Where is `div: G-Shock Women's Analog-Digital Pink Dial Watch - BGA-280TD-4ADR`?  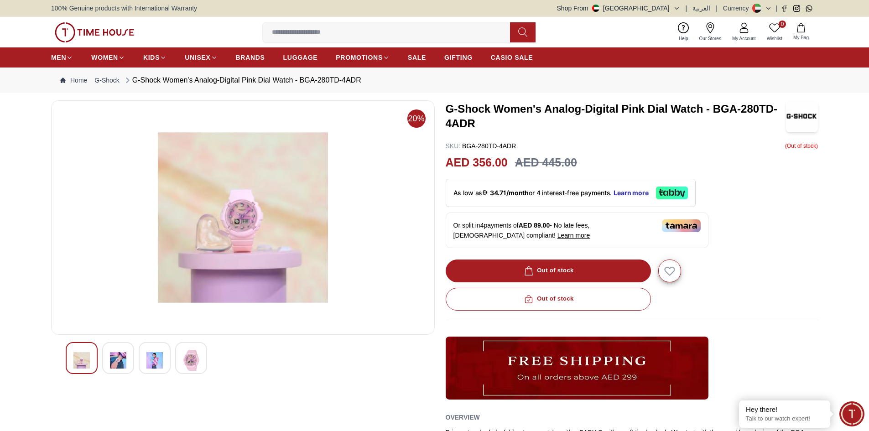 div: G-Shock Women's Analog-Digital Pink Dial Watch - BGA-280TD-4ADR is located at coordinates (242, 80).